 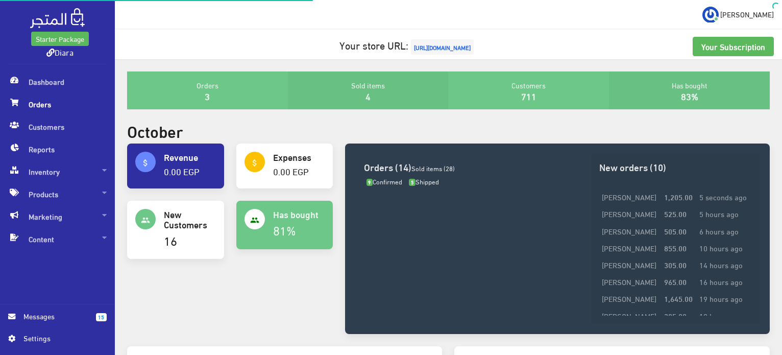 What do you see at coordinates (424, 181) in the screenshot?
I see `span: Shipped` at bounding box center [424, 181].